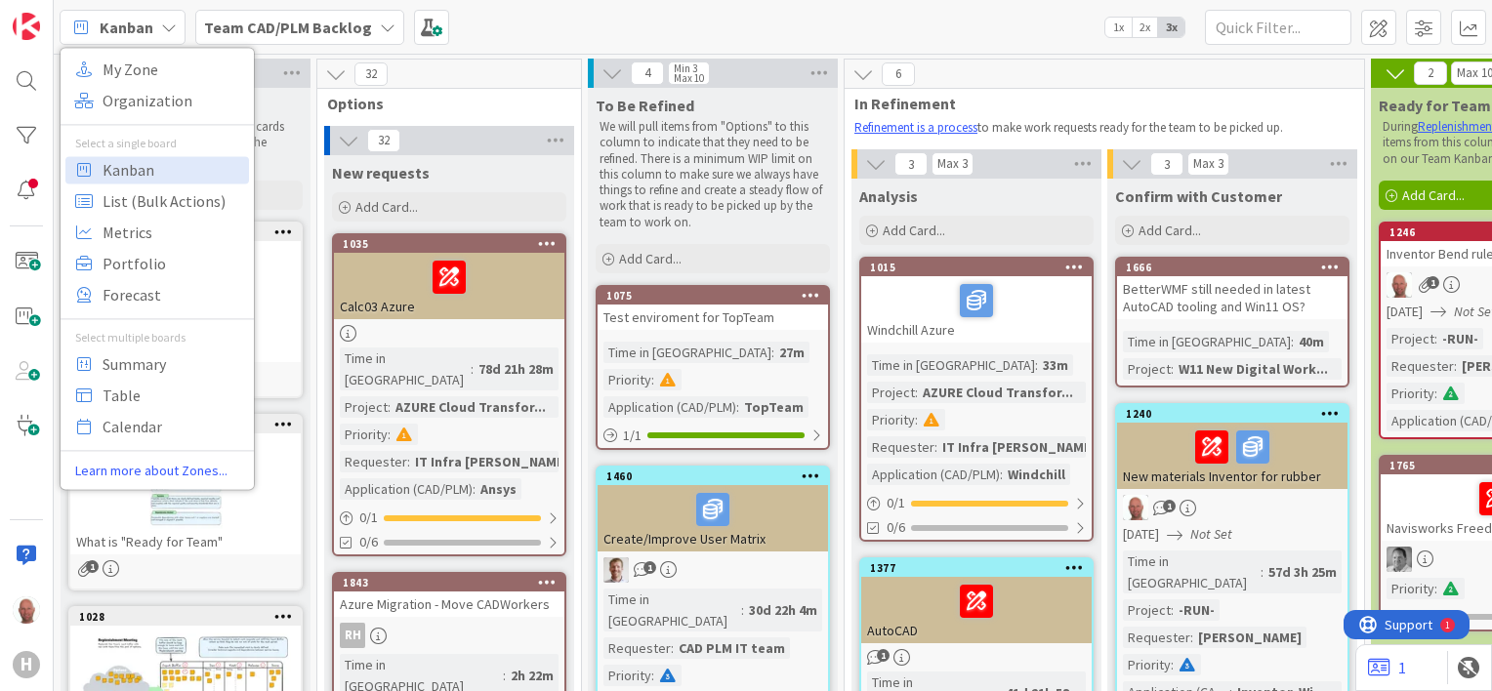 The width and height of the screenshot is (1492, 691). What do you see at coordinates (64, 15) in the screenshot?
I see `span: Support` at bounding box center [64, 15].